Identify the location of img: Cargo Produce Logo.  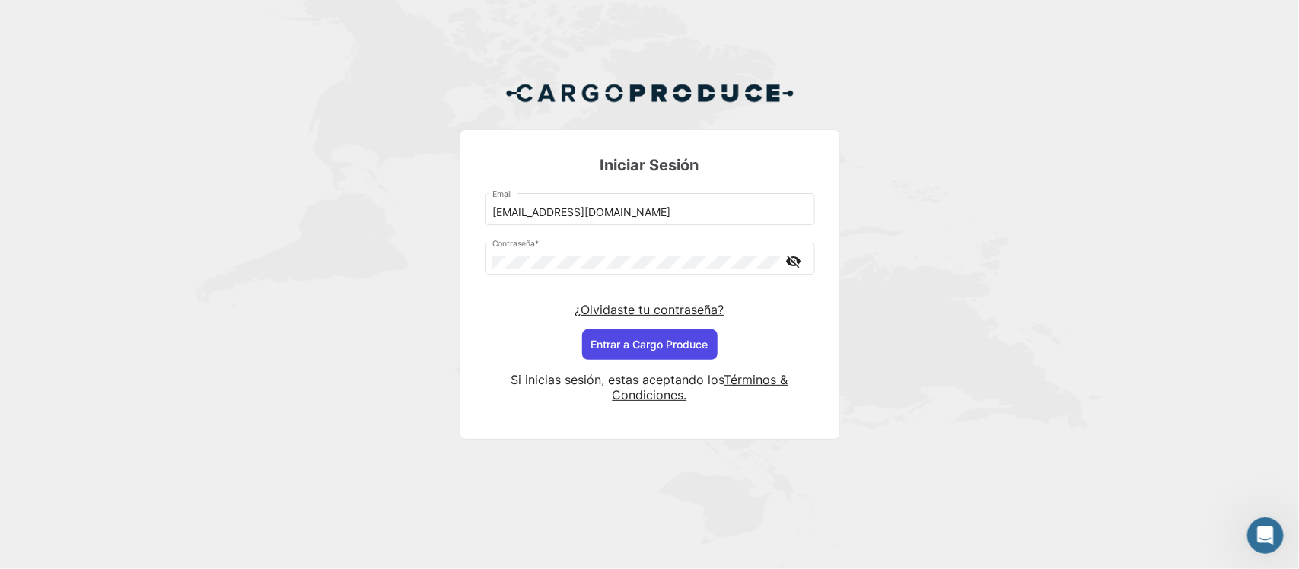
(650, 93).